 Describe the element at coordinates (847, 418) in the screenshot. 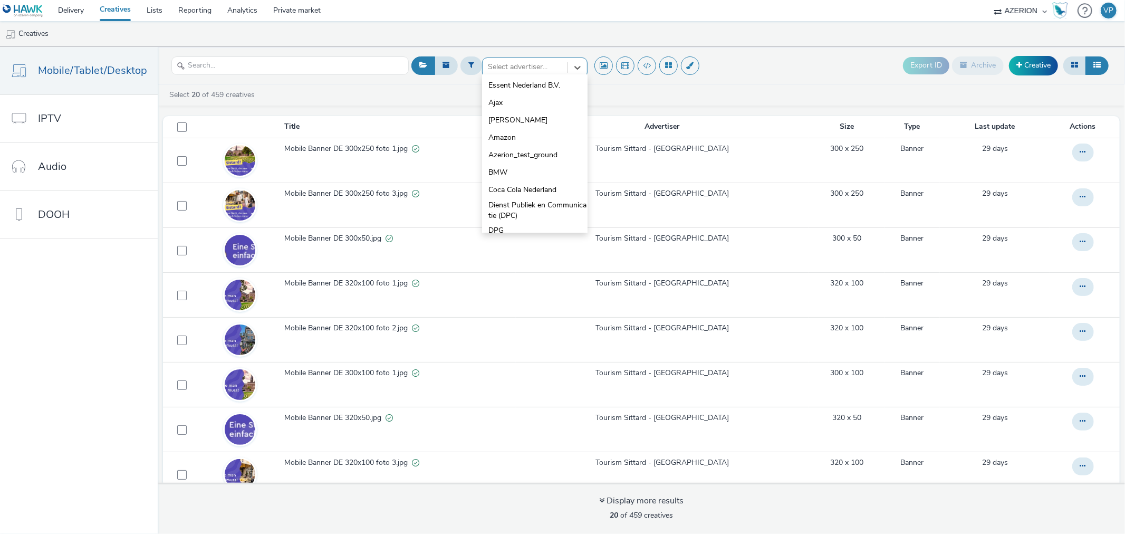

I see `a: 320 x 50` at that location.